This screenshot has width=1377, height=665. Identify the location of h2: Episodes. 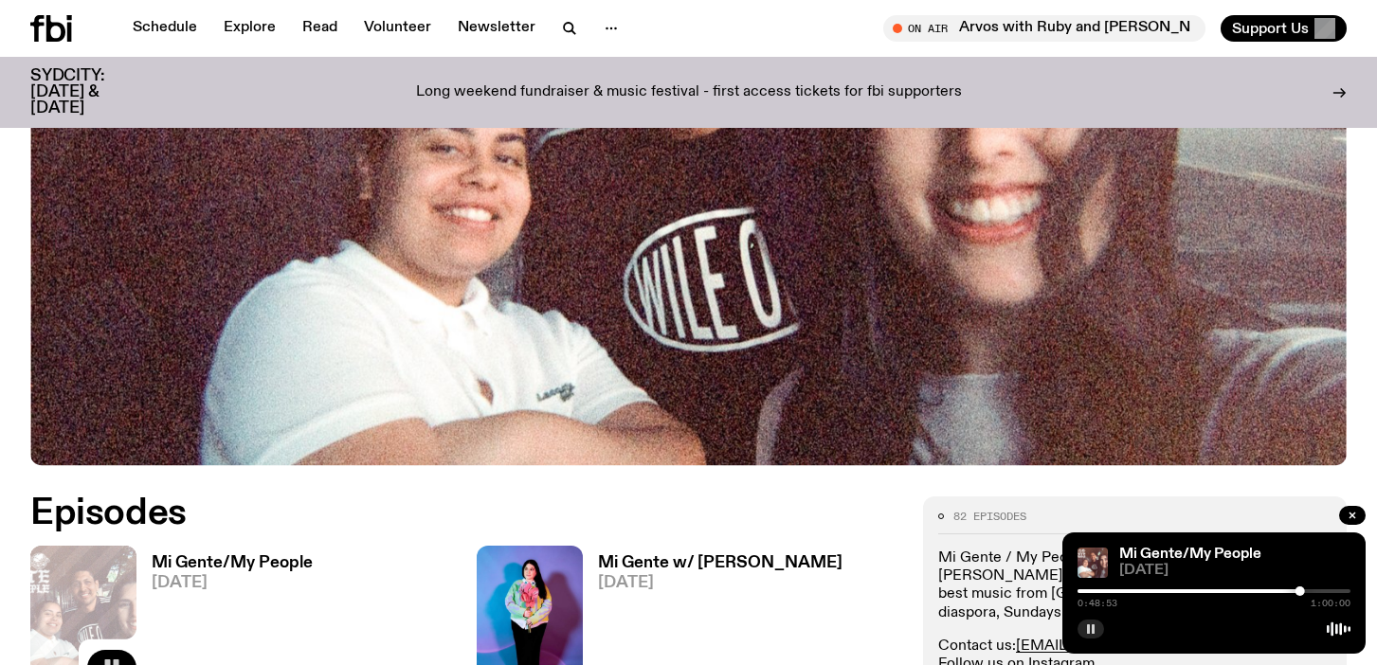
(465, 514).